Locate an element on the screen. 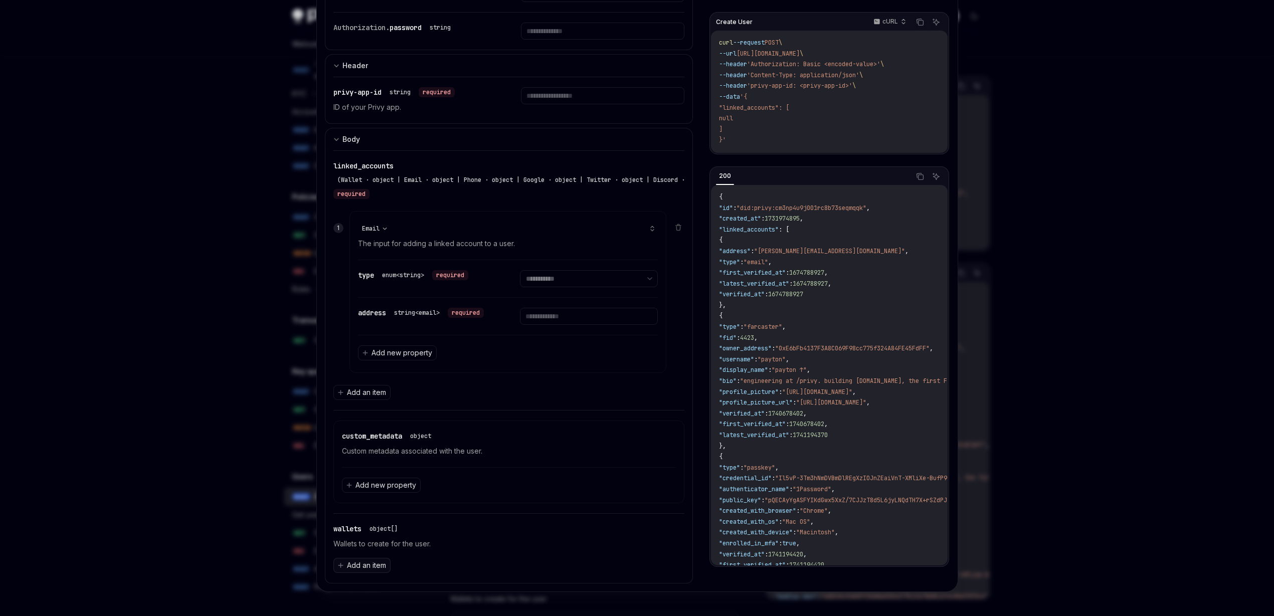 The height and width of the screenshot is (616, 1274). span: "passkey" is located at coordinates (759, 468).